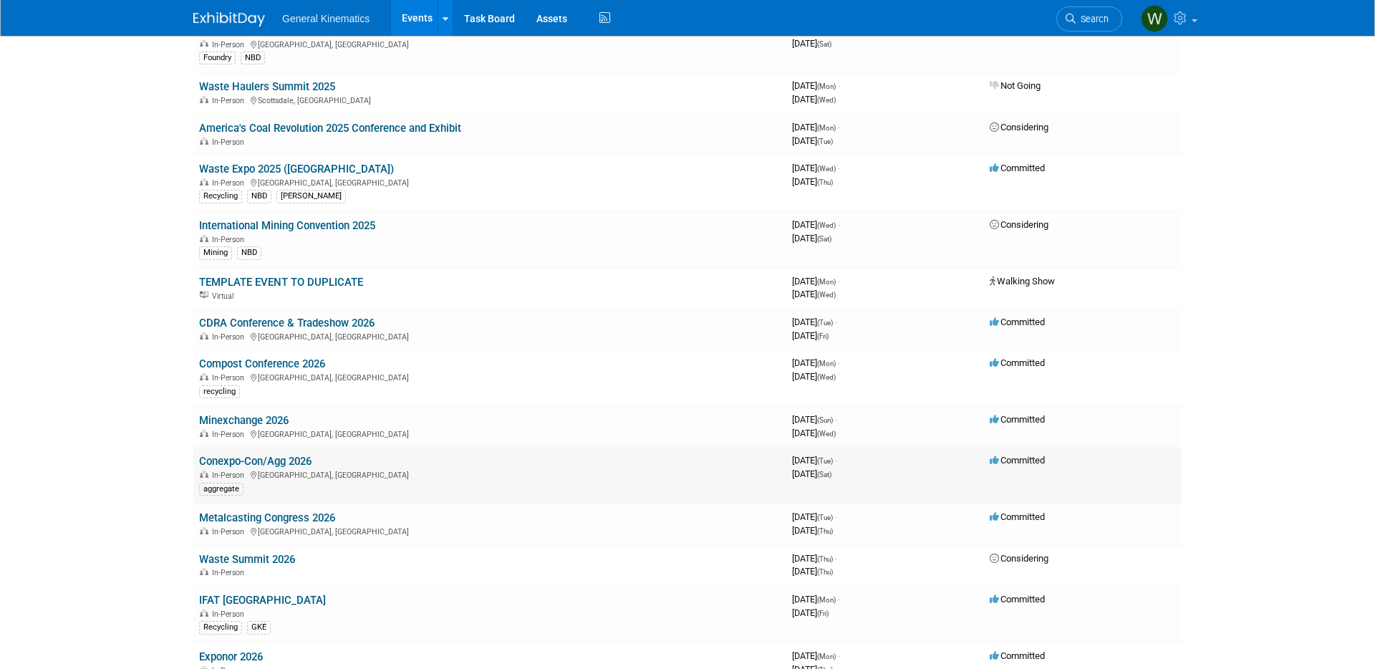  Describe the element at coordinates (247, 559) in the screenshot. I see `a: Waste Summit 2026` at that location.